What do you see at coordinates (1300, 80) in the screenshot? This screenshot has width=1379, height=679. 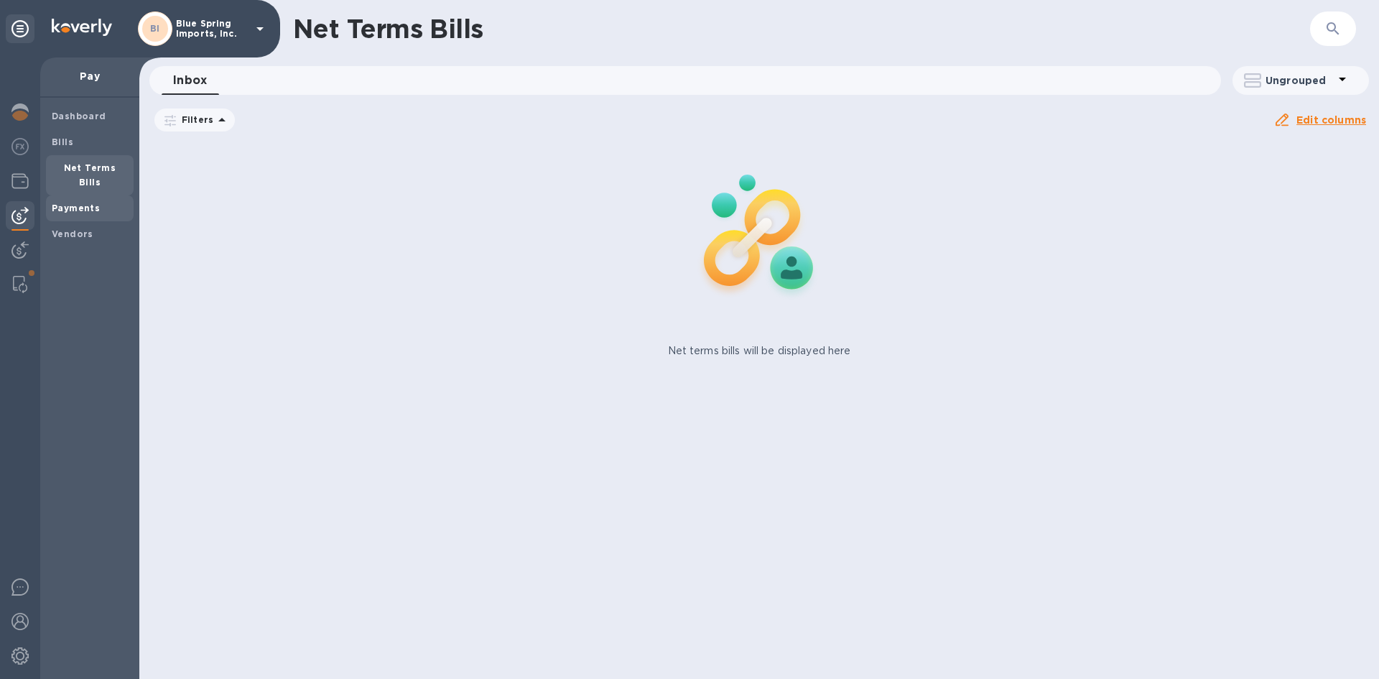 I see `p: Ungrouped` at bounding box center [1300, 80].